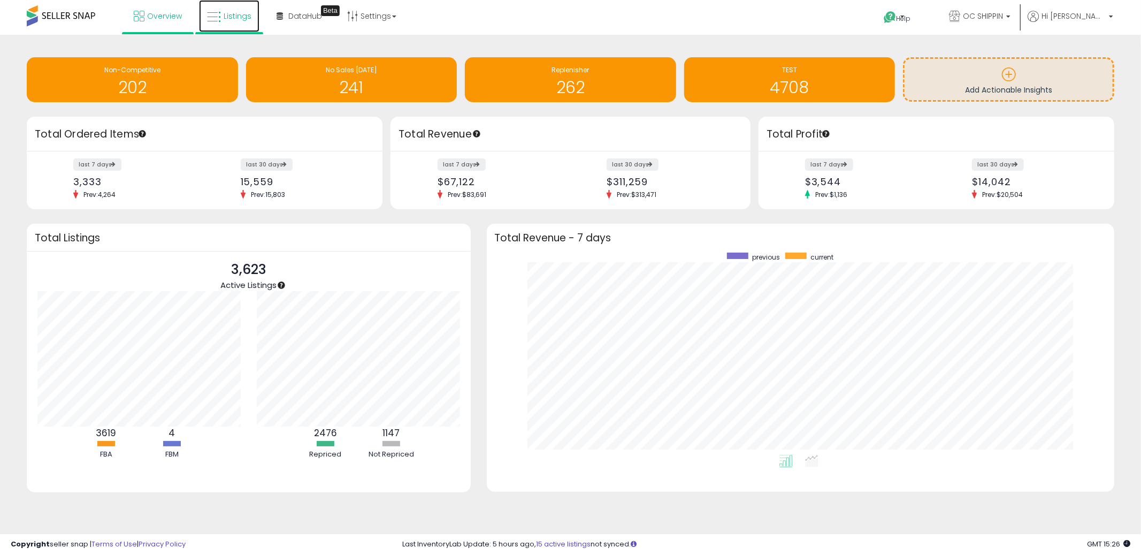 The width and height of the screenshot is (1141, 555). What do you see at coordinates (767, 544) in the screenshot?
I see `div: Last InventoryLab Update: 5 hours ago, not synced.` at bounding box center [767, 544].